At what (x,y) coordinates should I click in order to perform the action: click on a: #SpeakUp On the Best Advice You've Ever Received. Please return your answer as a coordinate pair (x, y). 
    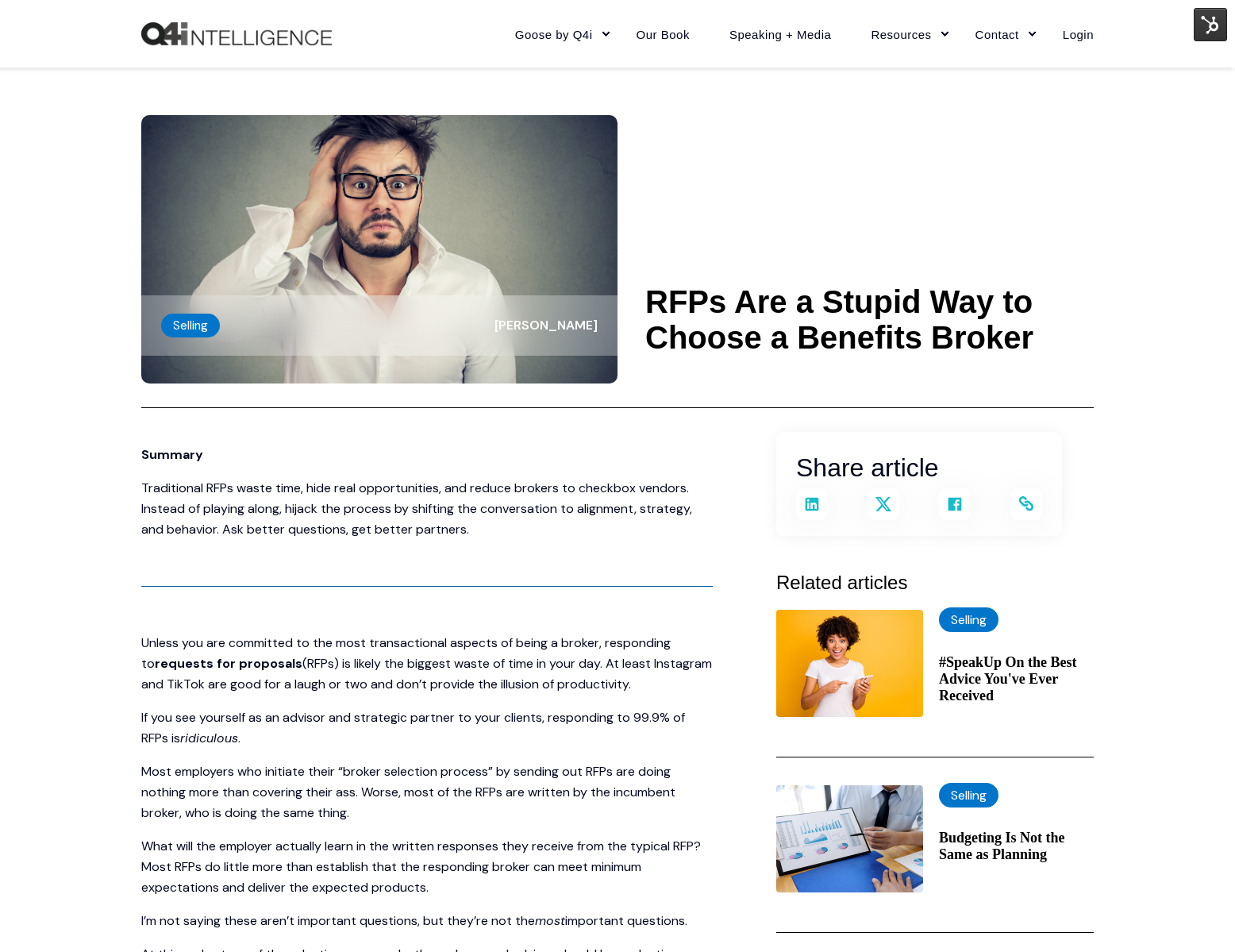
    Looking at the image, I should click on (1017, 679).